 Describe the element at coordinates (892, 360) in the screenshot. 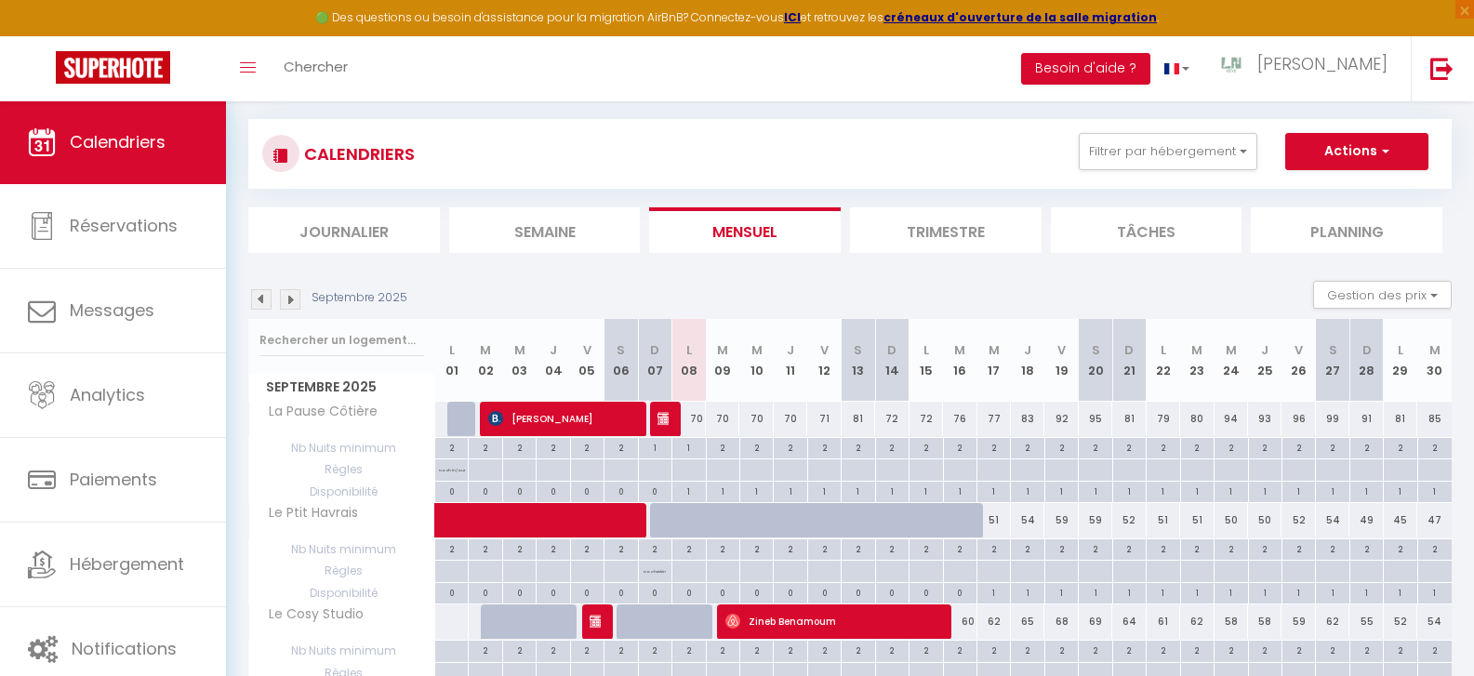

I see `th: 14` at that location.